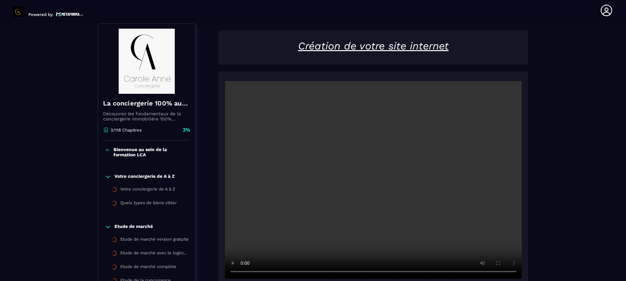  What do you see at coordinates (154, 240) in the screenshot?
I see `div: Etude de marché version gratuite` at bounding box center [154, 240].